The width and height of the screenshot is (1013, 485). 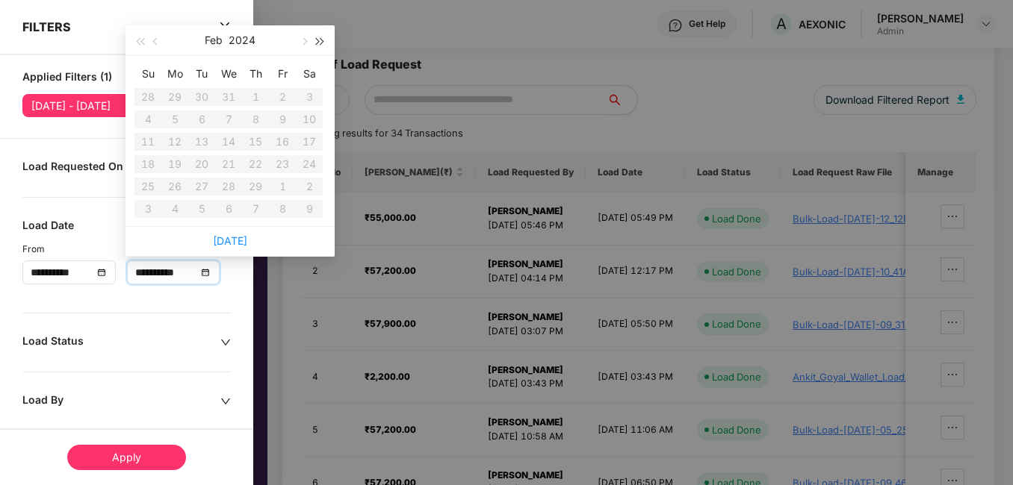 What do you see at coordinates (67, 78) in the screenshot?
I see `span: Applied Filters (1)` at bounding box center [67, 78].